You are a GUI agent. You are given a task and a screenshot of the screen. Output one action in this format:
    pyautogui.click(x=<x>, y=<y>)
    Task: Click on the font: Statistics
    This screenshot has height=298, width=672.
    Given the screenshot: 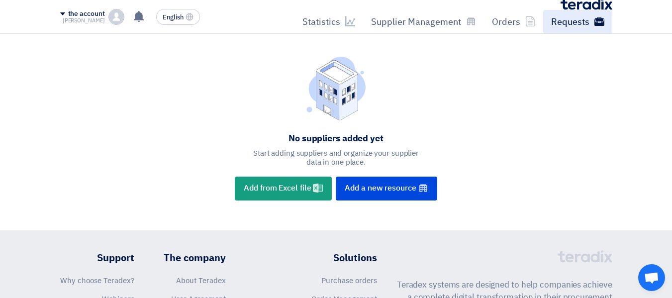 What is the action you would take?
    pyautogui.click(x=321, y=21)
    